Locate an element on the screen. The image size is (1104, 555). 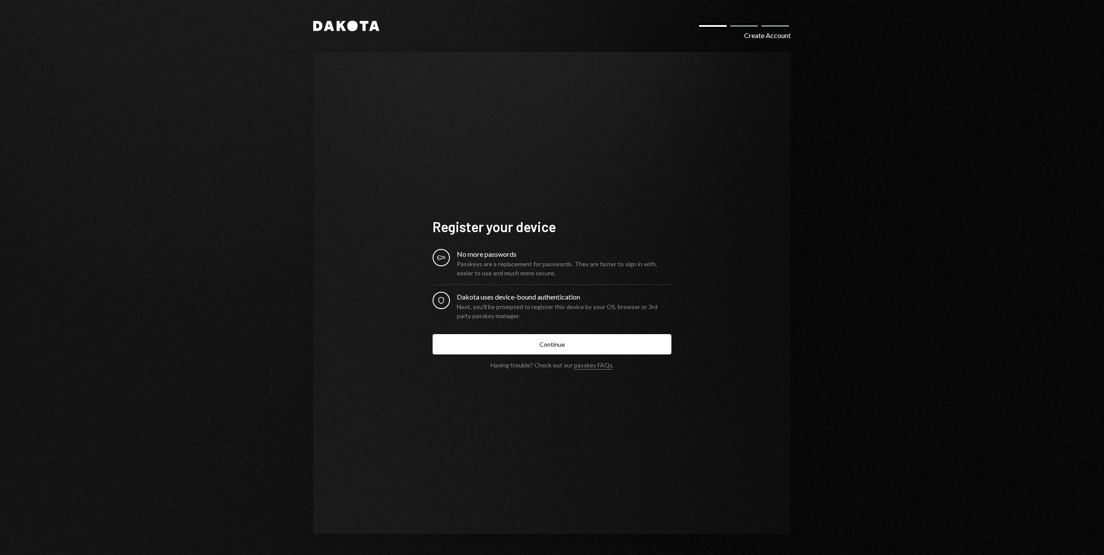
div: Having trouble? Check out our . is located at coordinates (552, 365).